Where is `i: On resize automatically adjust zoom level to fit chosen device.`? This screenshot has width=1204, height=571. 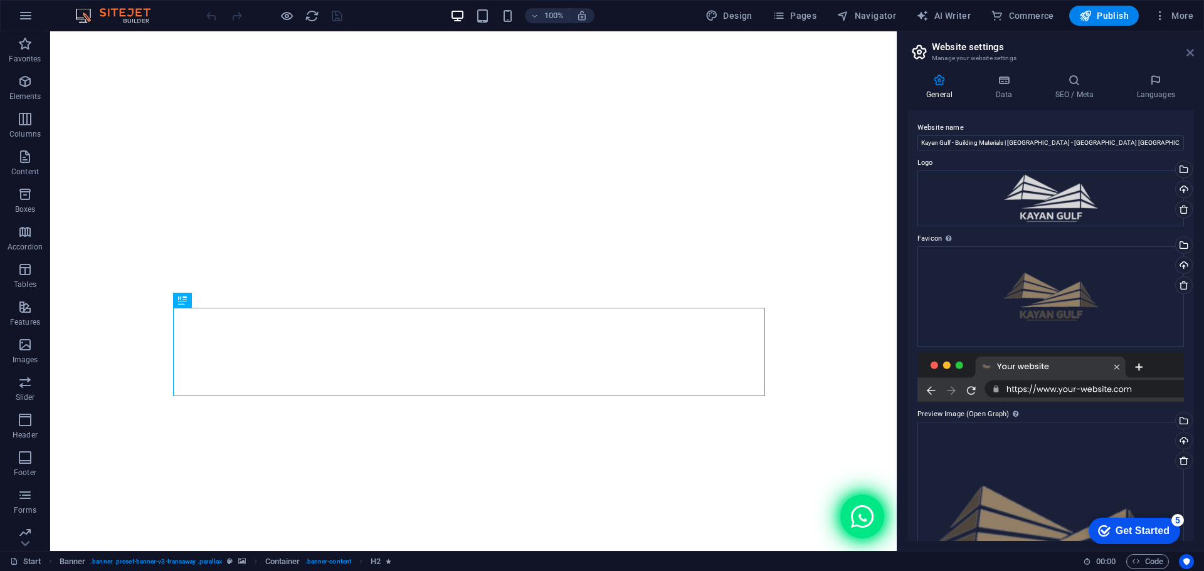
i: On resize automatically adjust zoom level to fit chosen device. is located at coordinates (582, 16).